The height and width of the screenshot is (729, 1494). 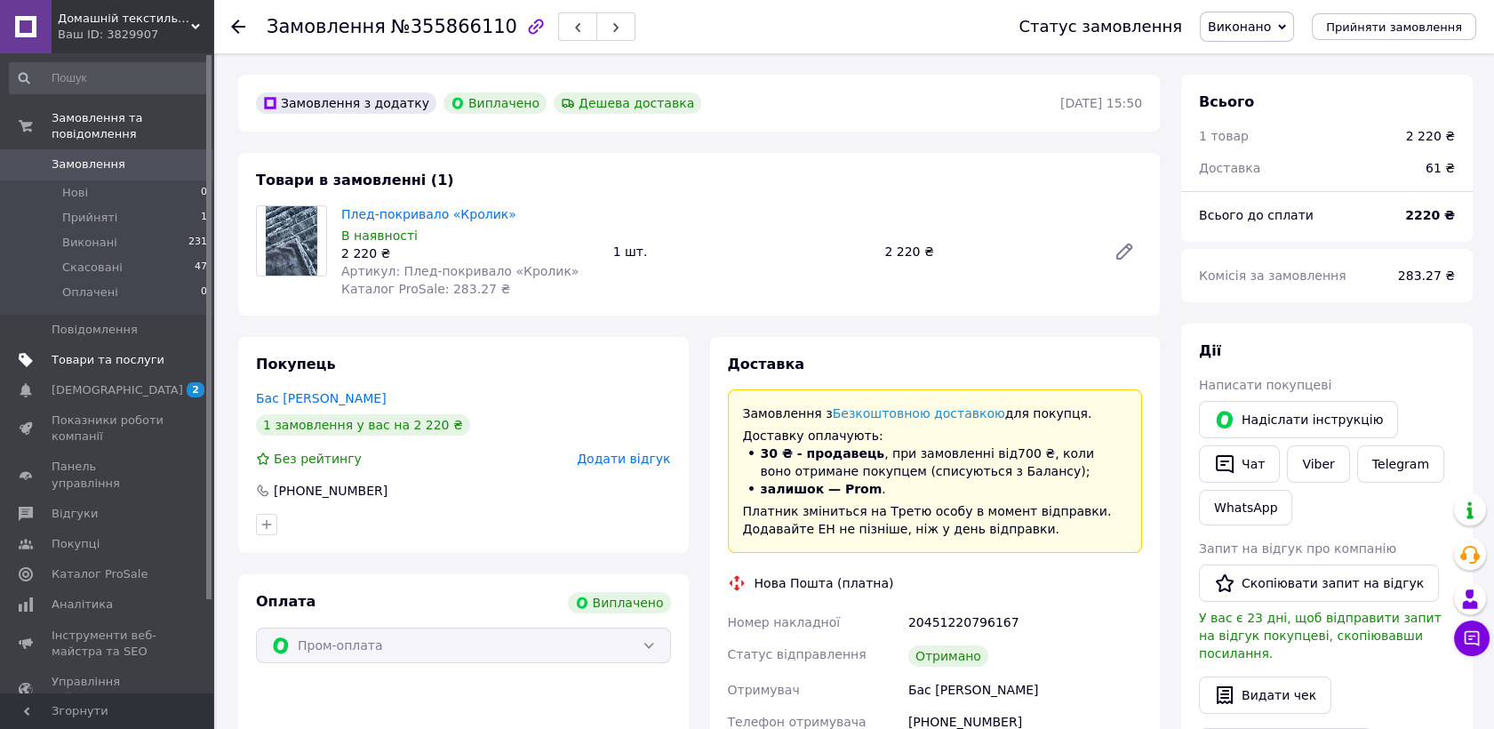 I want to click on button: Надіслати інструкцію, so click(x=1299, y=420).